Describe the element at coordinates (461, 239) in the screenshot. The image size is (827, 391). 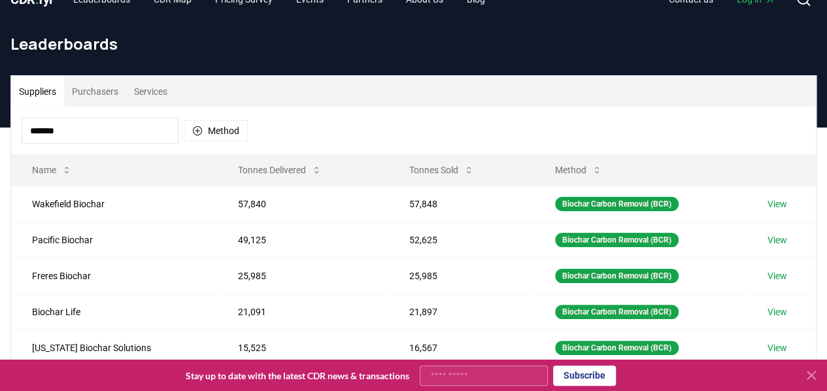
I see `td: 52,625` at that location.